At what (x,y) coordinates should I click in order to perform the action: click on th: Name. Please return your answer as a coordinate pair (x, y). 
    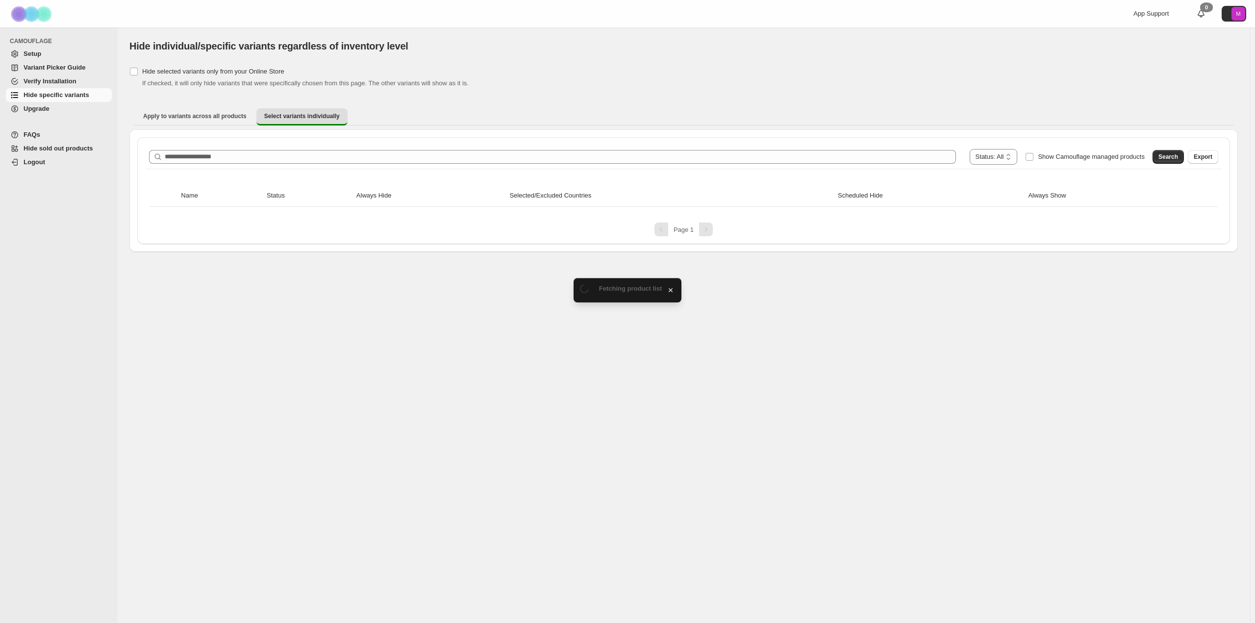
    Looking at the image, I should click on (221, 196).